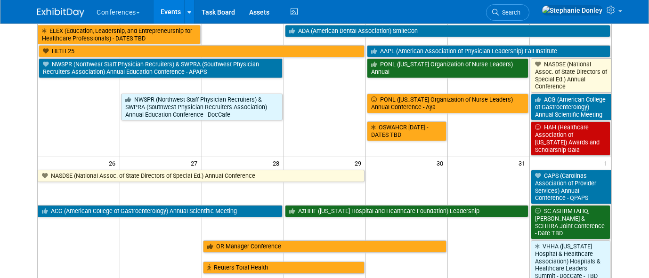 This screenshot has height=278, width=649. I want to click on span: 27, so click(196, 163).